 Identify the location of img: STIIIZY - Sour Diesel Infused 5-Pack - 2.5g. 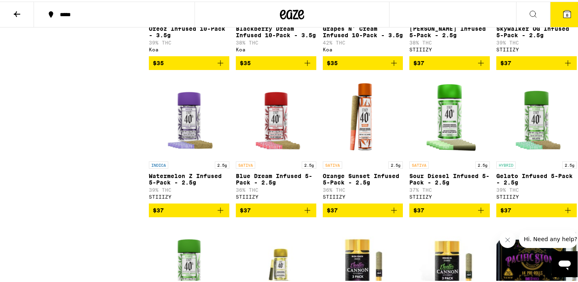
(449, 115).